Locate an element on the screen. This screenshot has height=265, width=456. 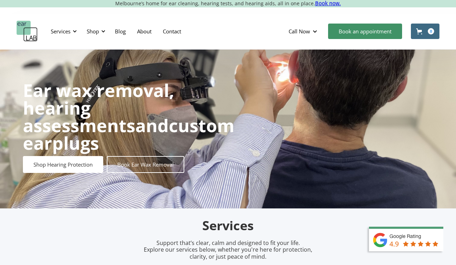
p: Support that’s clear, calm and designed to fit your life. Explore our services below, whether you... is located at coordinates (228, 250).